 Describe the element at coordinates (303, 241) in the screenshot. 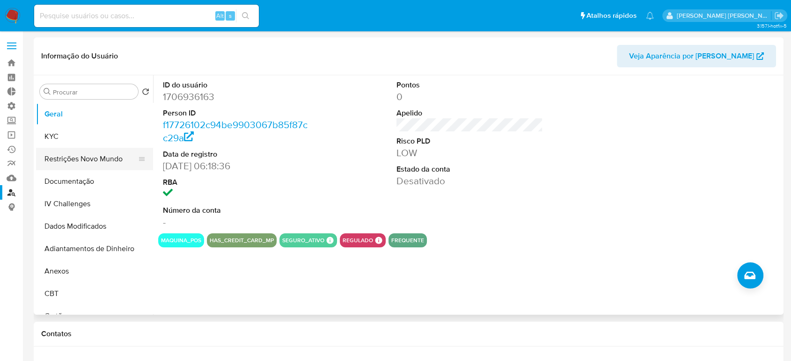

I see `button: seguro_ativo` at that location.